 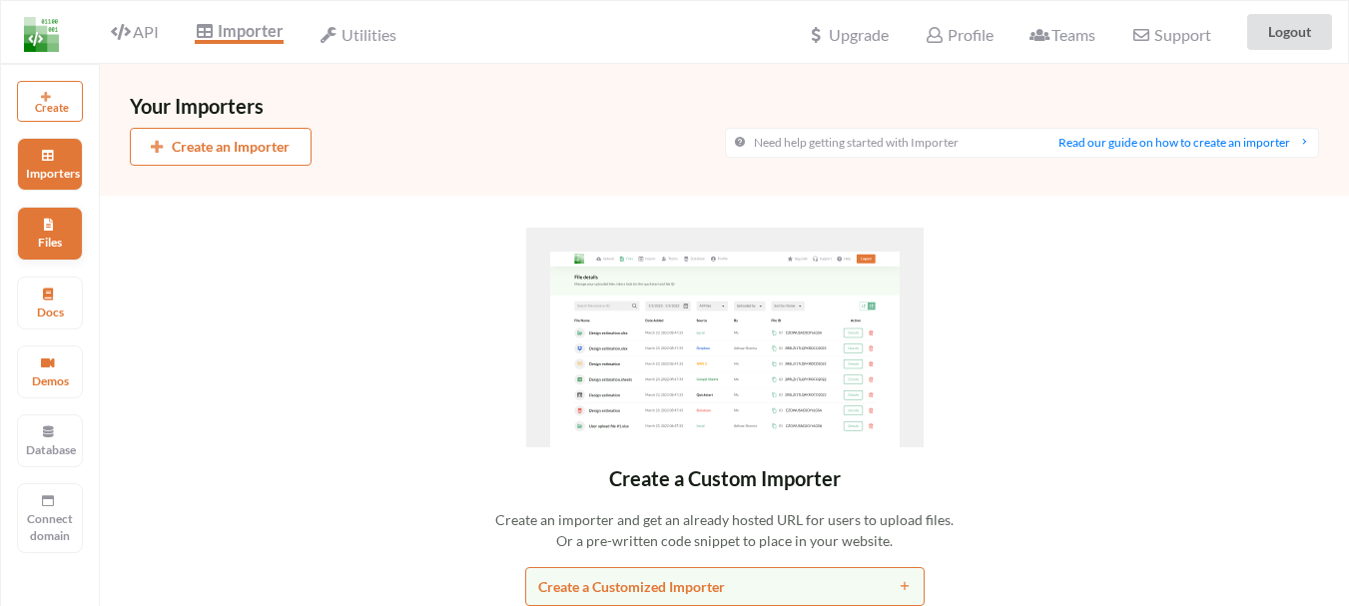 I want to click on button: Create, so click(x=50, y=101).